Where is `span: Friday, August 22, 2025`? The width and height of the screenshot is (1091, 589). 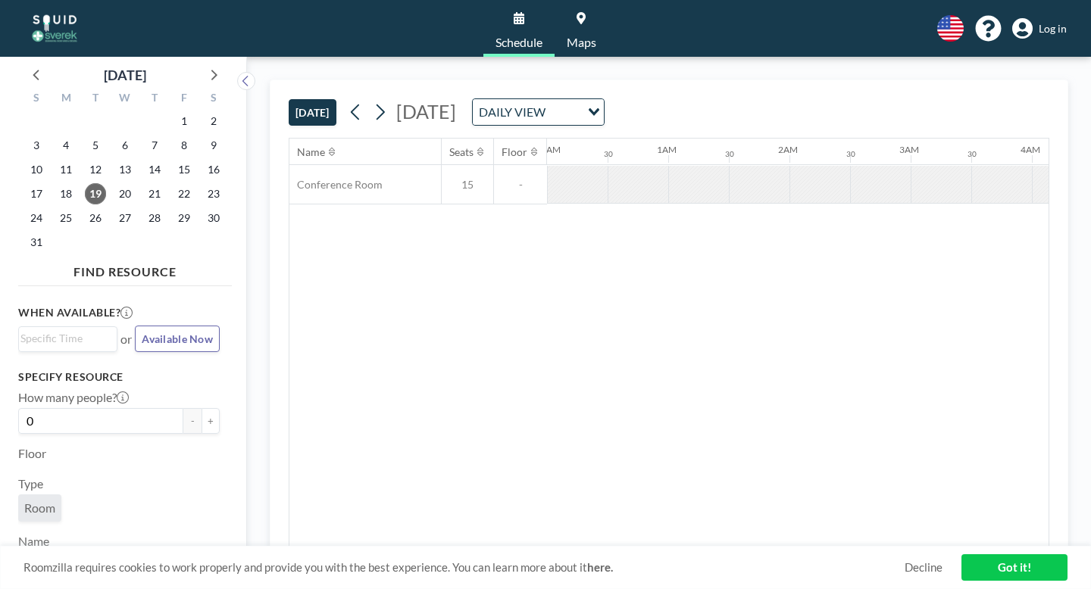 span: Friday, August 22, 2025 is located at coordinates (184, 194).